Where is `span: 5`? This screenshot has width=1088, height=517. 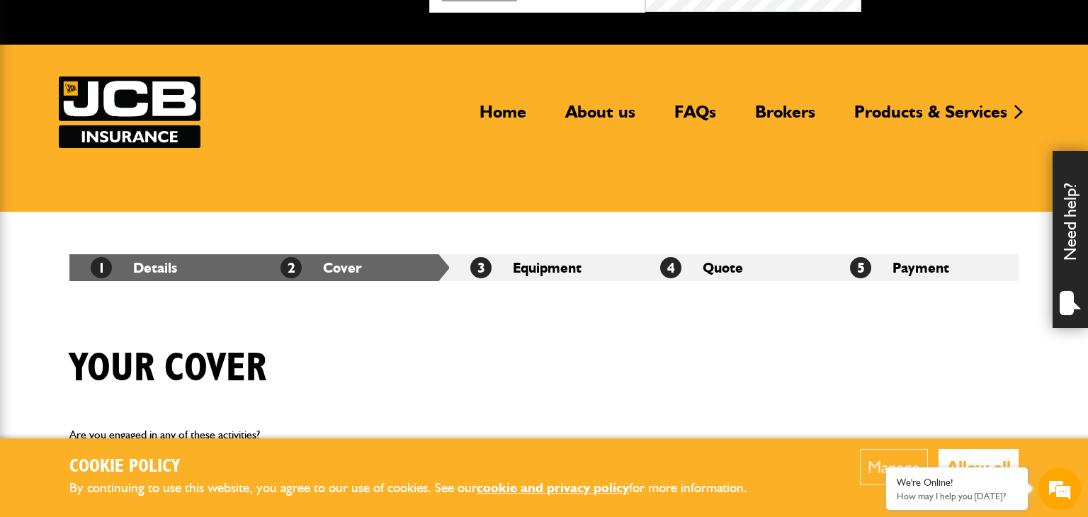
span: 5 is located at coordinates (861, 268).